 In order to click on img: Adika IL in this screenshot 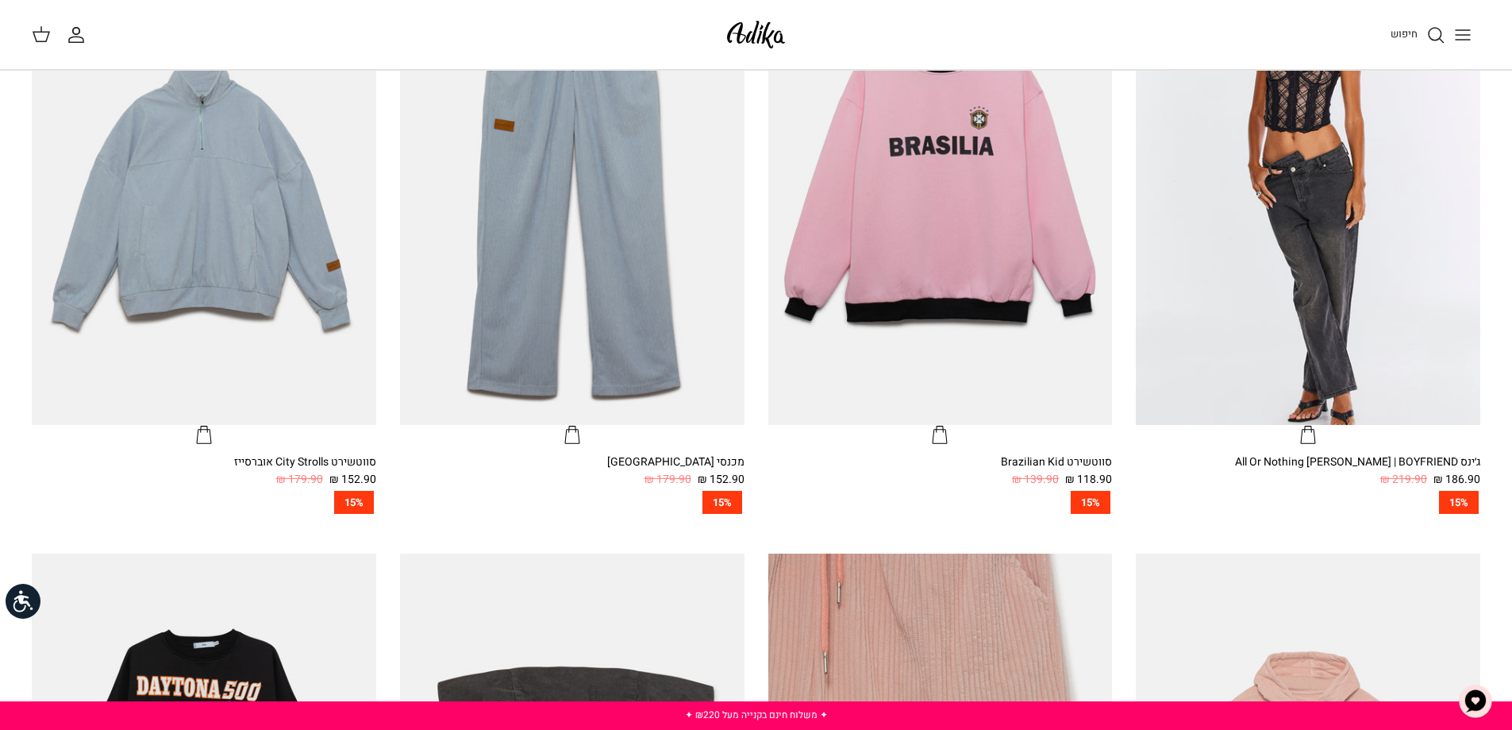, I will do `click(756, 34)`.